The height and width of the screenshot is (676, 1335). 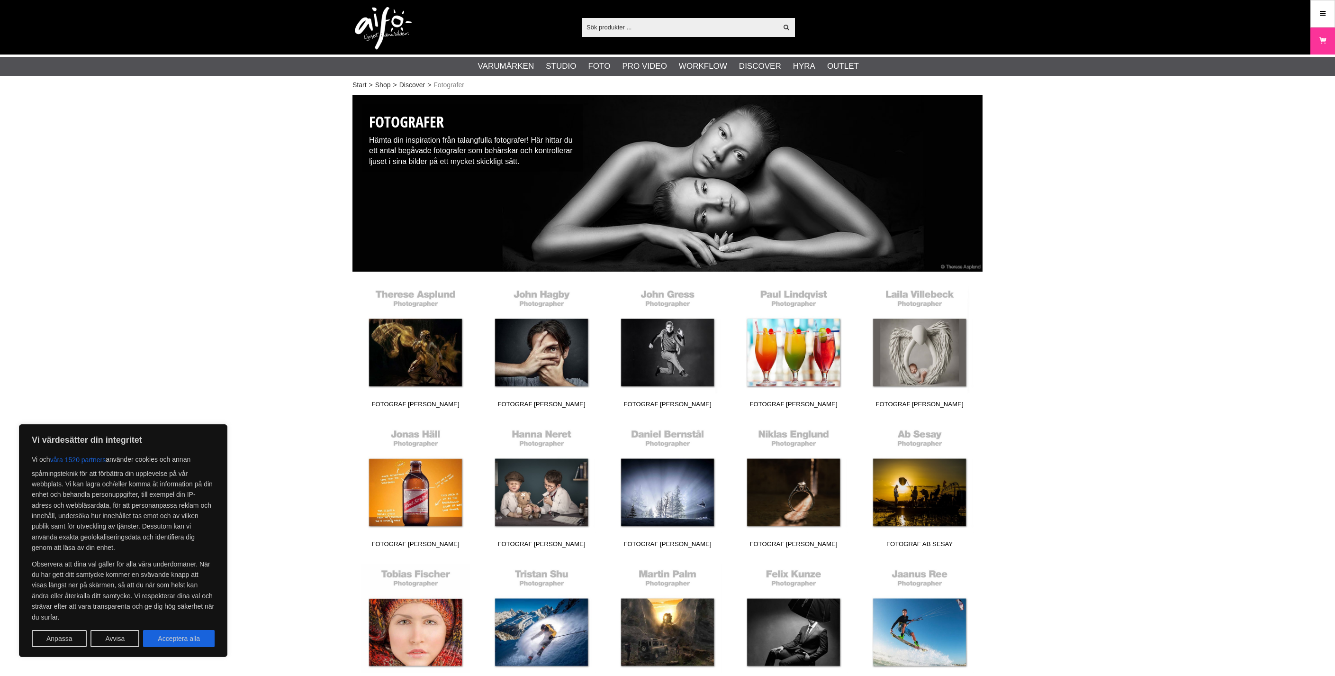 I want to click on a: Start, so click(x=360, y=85).